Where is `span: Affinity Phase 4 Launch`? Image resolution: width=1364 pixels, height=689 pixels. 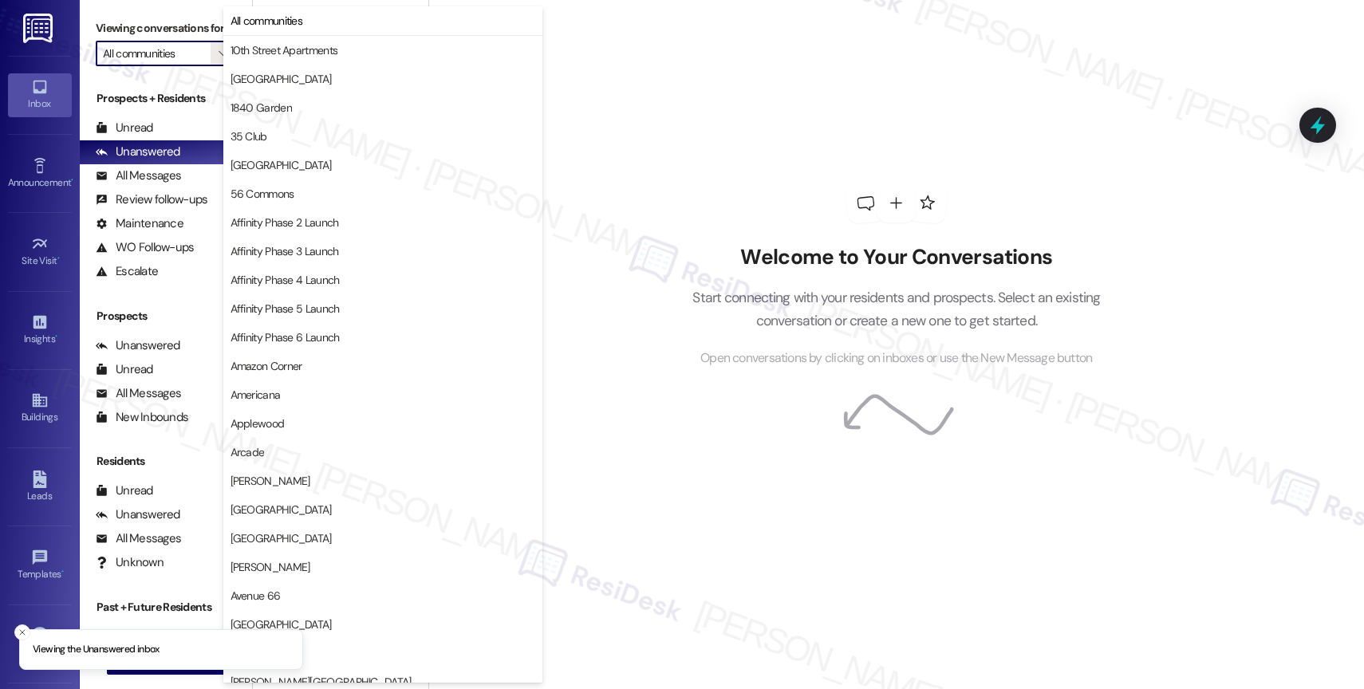
span: Affinity Phase 4 Launch is located at coordinates (285, 280).